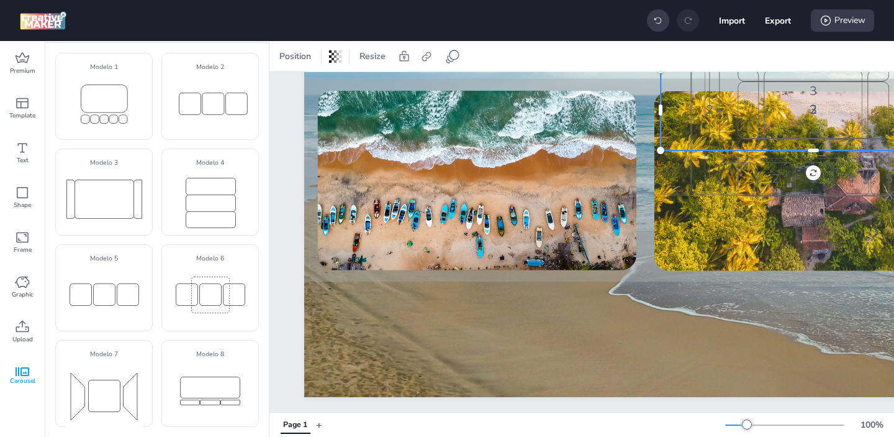 This screenshot has height=437, width=894. I want to click on div: Page 1, so click(295, 425).